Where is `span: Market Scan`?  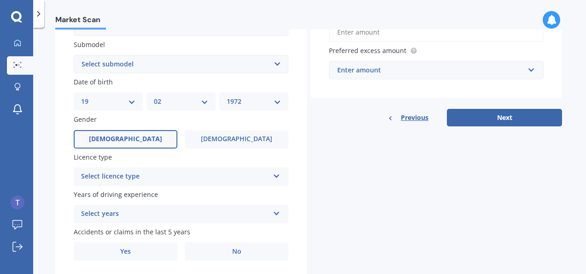 span: Market Scan is located at coordinates (81, 21).